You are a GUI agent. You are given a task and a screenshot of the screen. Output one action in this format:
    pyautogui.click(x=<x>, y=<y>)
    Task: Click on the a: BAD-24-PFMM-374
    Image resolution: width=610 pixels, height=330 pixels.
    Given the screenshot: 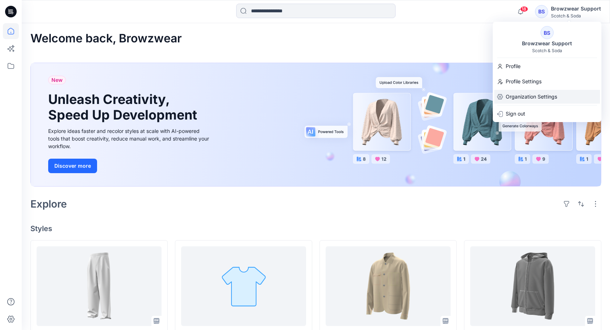 What is the action you would take?
    pyautogui.click(x=243, y=286)
    